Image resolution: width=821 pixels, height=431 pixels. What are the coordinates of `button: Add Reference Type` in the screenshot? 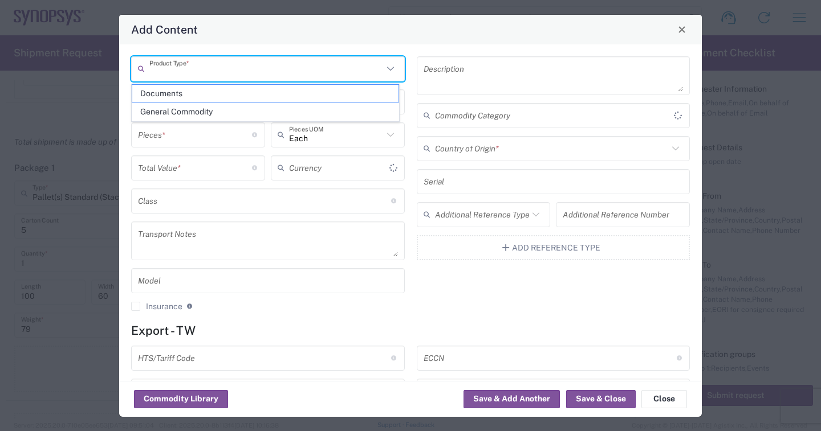 It's located at (553, 248).